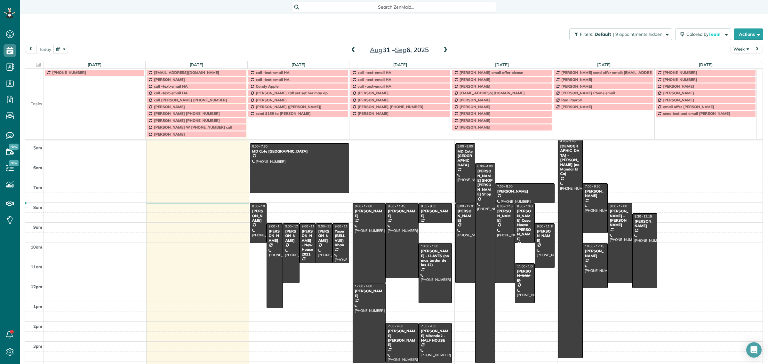  What do you see at coordinates (38, 327) in the screenshot?
I see `span: 2pm` at bounding box center [38, 327].